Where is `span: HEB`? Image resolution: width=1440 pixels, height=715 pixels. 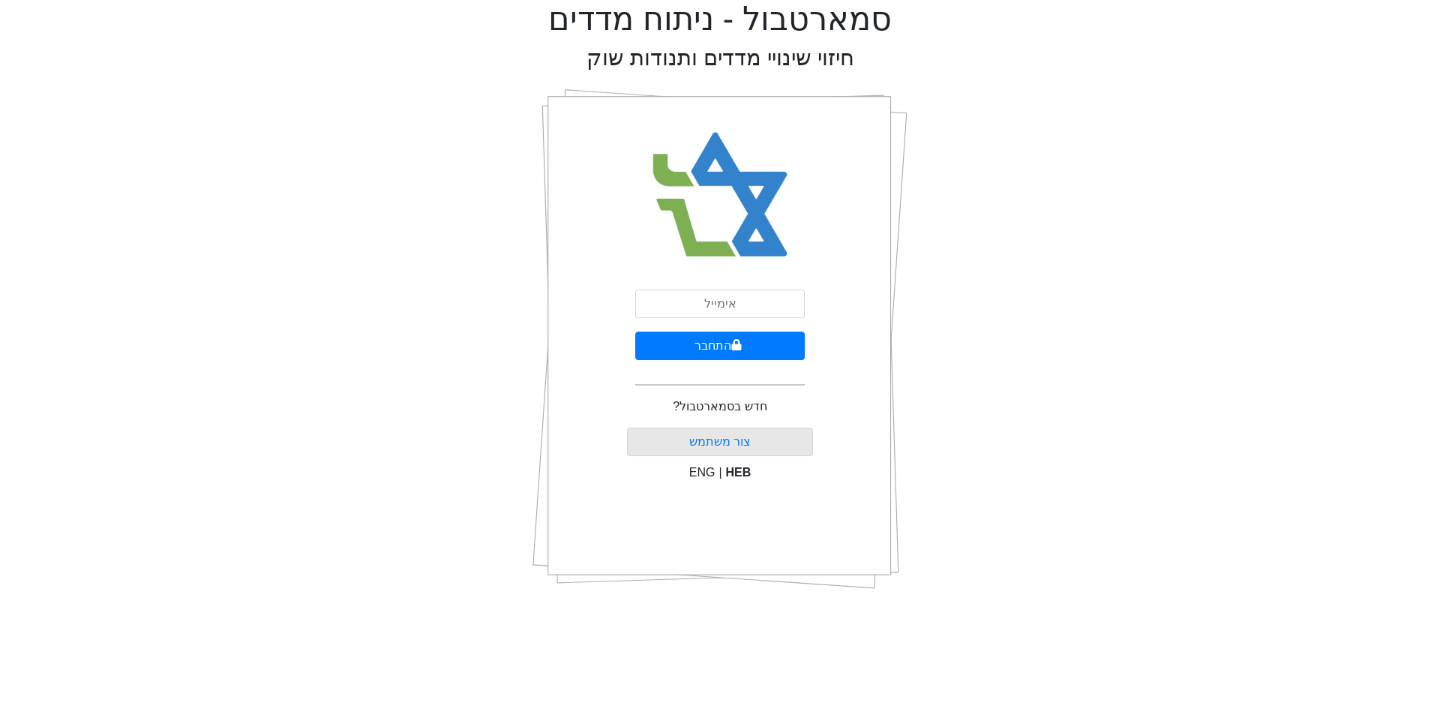 span: HEB is located at coordinates (739, 472).